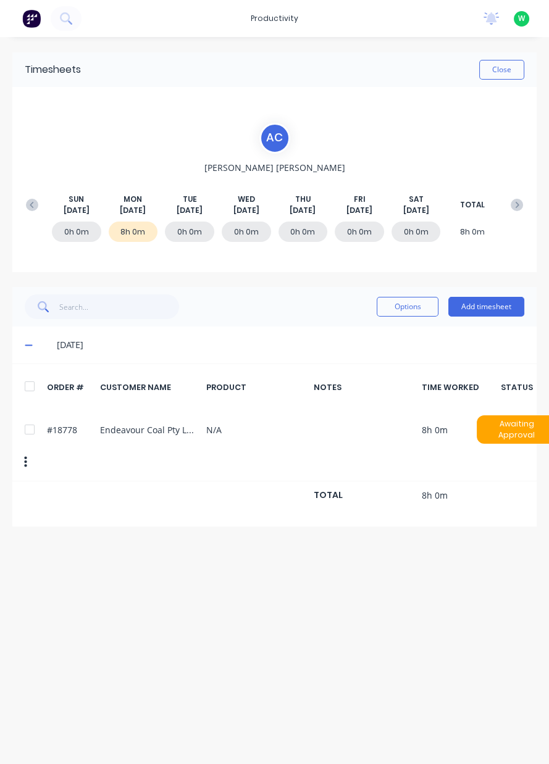 The width and height of the screenshot is (549, 764). Describe the element at coordinates (462, 387) in the screenshot. I see `div: TIME WORKED` at that location.